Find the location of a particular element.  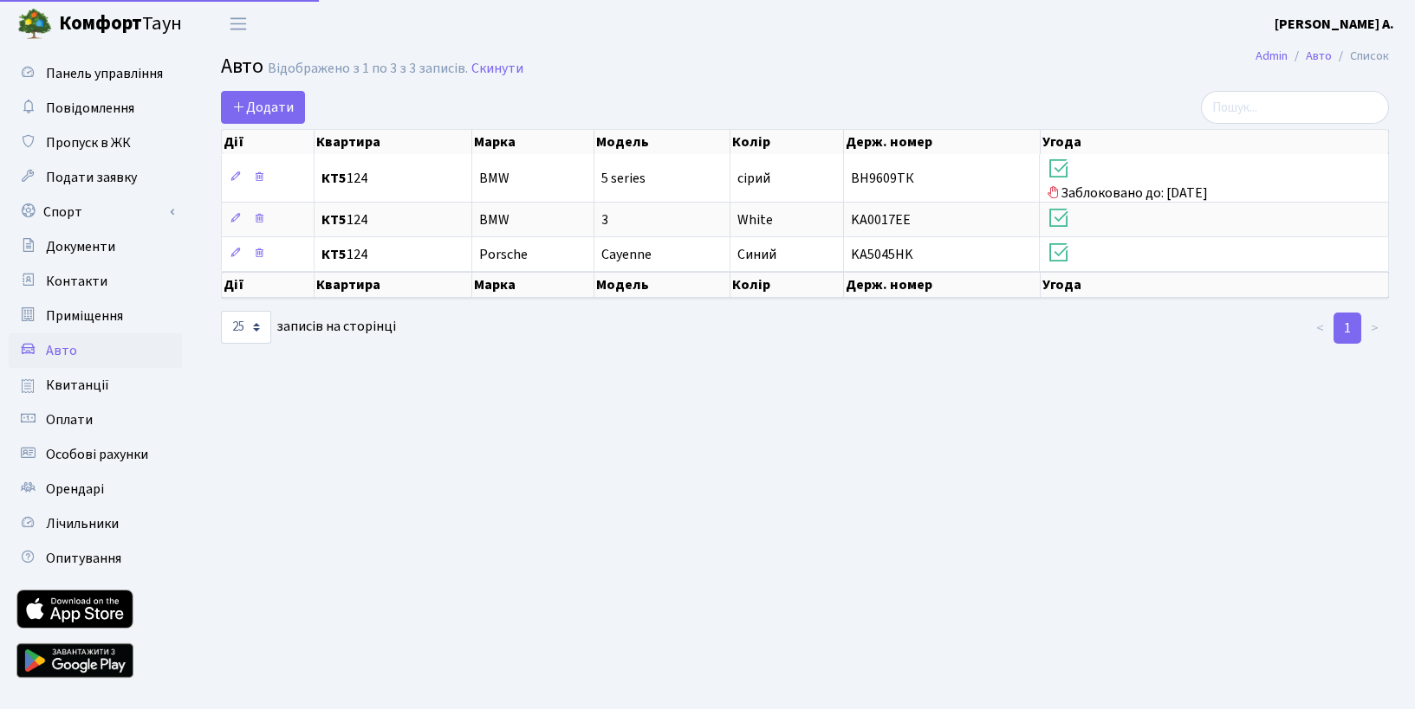

span: Орендарі is located at coordinates (74, 489).